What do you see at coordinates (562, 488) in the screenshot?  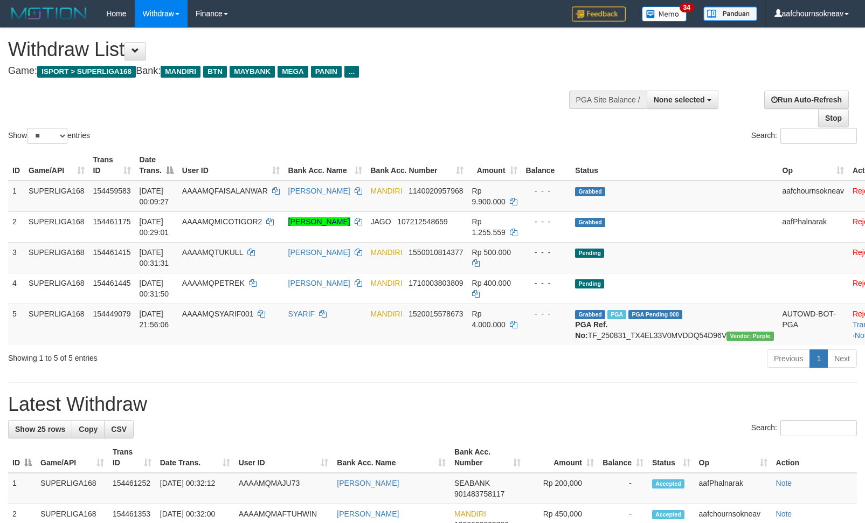 I see `td: Rp 200,000` at bounding box center [562, 488].